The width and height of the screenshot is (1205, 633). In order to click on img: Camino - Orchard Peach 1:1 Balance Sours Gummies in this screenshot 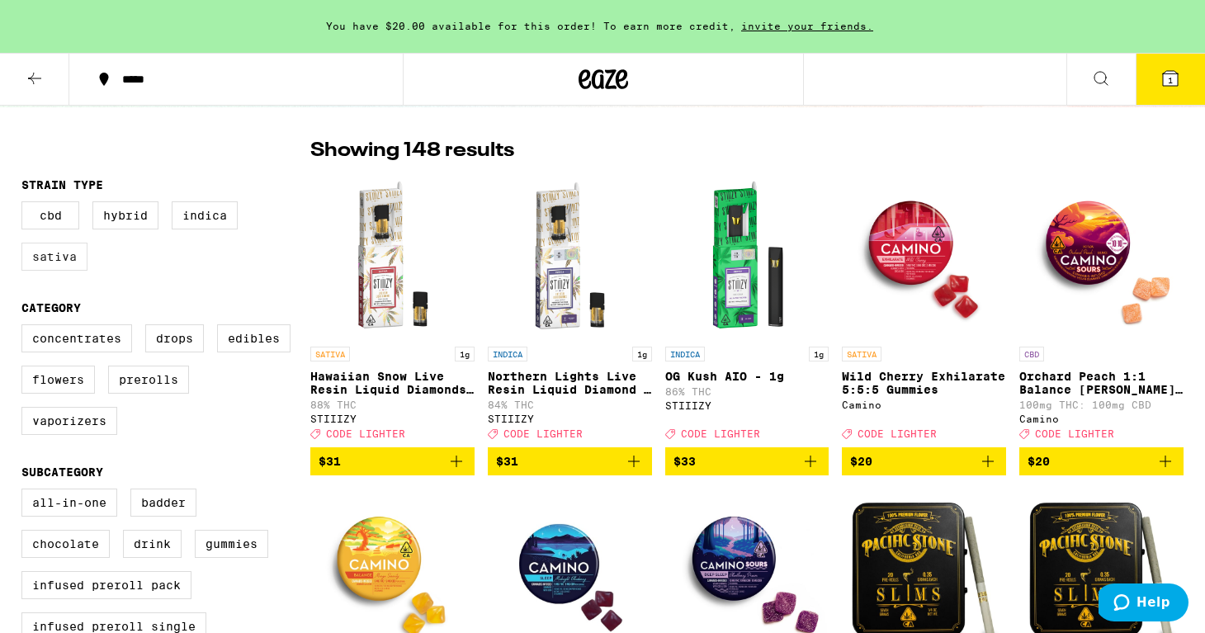, I will do `click(1101, 256)`.